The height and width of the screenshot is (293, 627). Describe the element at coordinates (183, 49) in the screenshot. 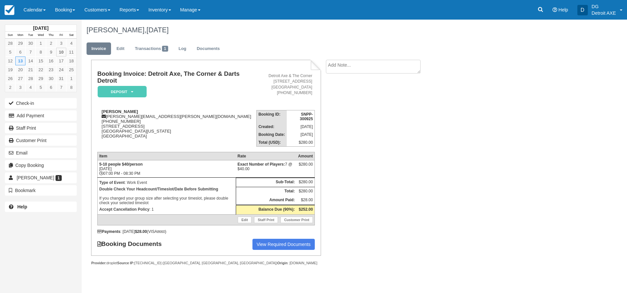

I see `a: Log` at that location.